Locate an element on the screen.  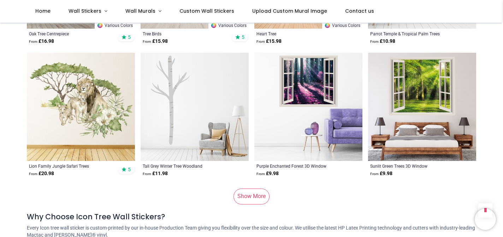
div: Tall Grey Winter Tree Woodland is located at coordinates (184, 166).